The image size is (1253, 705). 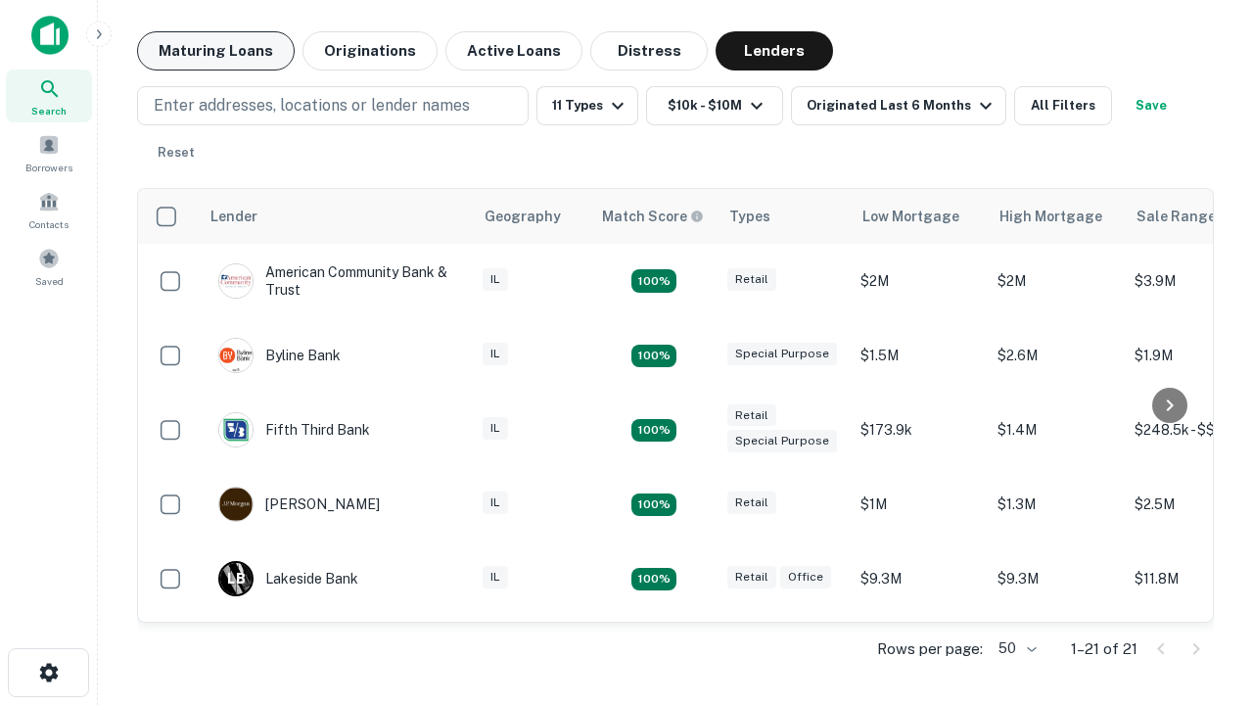 I want to click on th: Capitalize uses an advanced AI algorithm to match your search with the best lender. The match sco..., so click(x=654, y=216).